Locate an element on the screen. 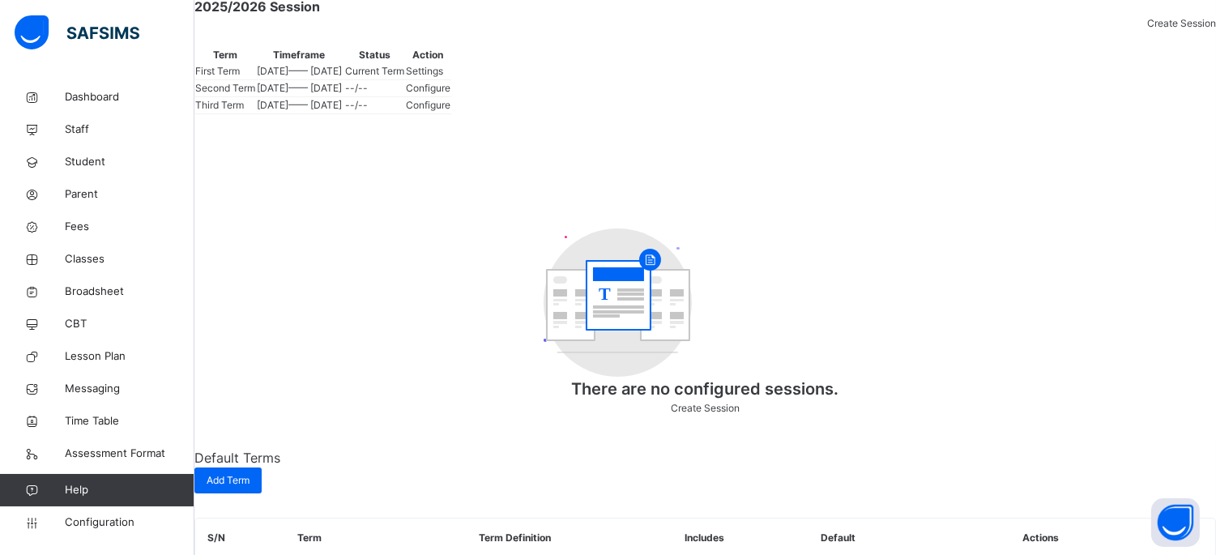 The height and width of the screenshot is (555, 1216). span: Staff is located at coordinates (130, 130).